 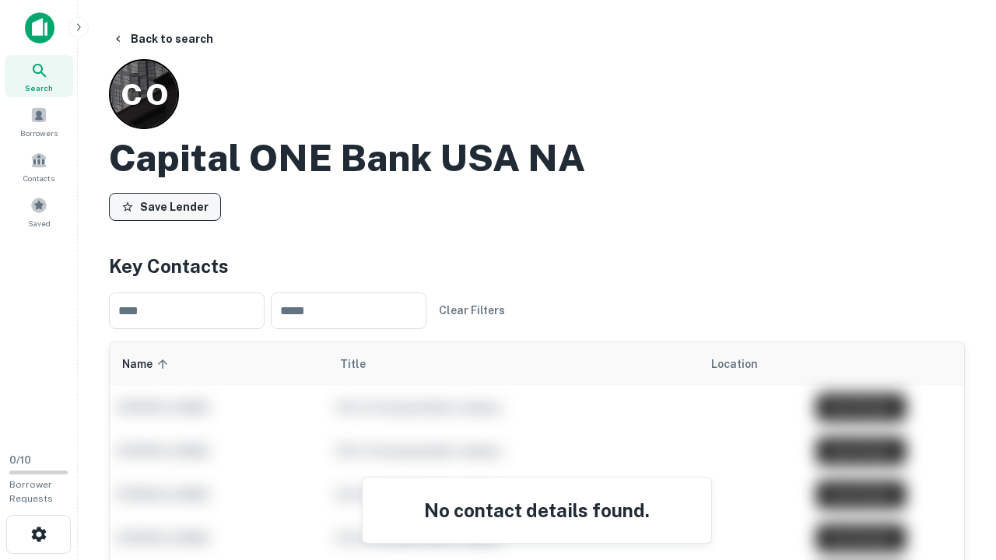 What do you see at coordinates (39, 223) in the screenshot?
I see `span: Saved` at bounding box center [39, 223].